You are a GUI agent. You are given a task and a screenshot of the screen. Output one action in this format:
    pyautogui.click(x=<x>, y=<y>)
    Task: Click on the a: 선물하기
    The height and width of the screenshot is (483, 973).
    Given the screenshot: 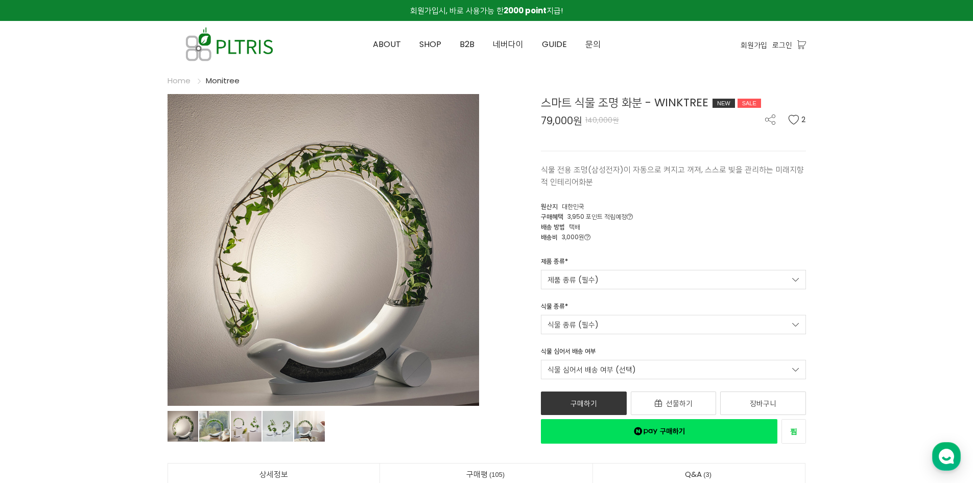 What is the action you would take?
    pyautogui.click(x=674, y=403)
    